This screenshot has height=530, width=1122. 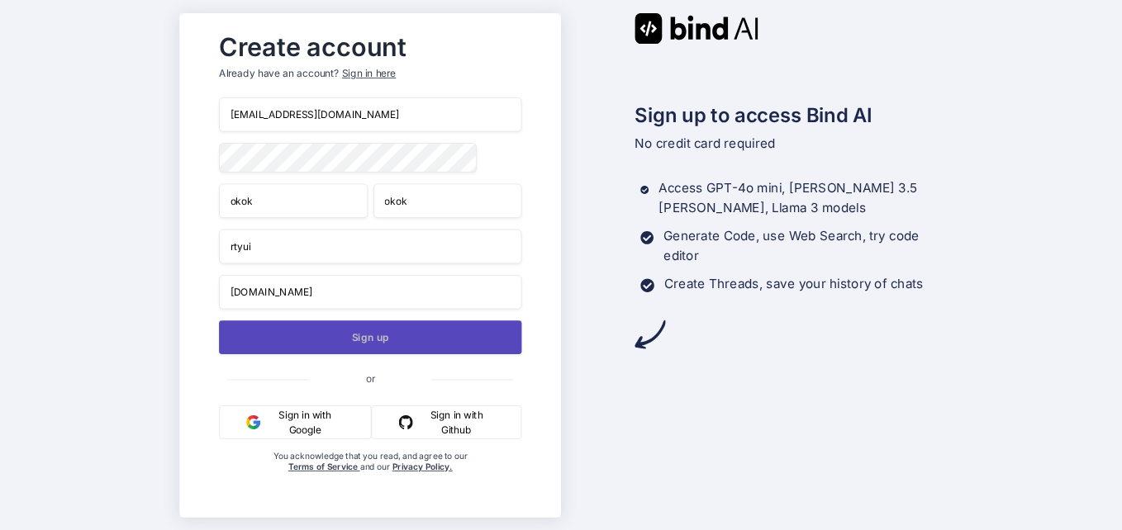 I want to click on input: Last Name, so click(x=448, y=201).